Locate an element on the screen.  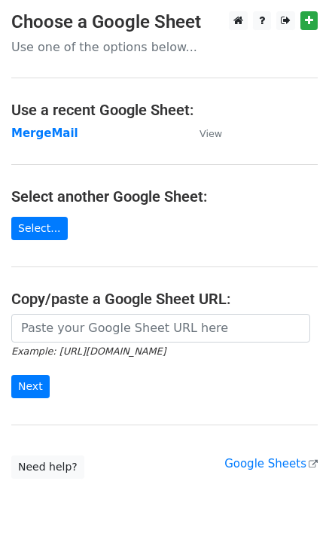
small: View is located at coordinates (211, 133).